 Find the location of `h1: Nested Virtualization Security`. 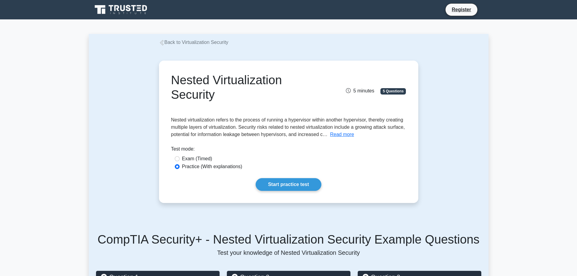

h1: Nested Virtualization Security is located at coordinates (248, 87).